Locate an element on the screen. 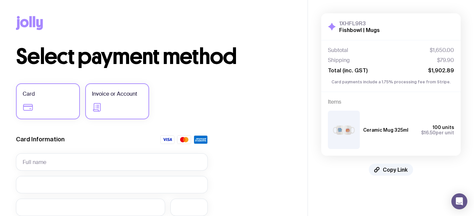  span: Total (inc. GST) is located at coordinates (348, 70).